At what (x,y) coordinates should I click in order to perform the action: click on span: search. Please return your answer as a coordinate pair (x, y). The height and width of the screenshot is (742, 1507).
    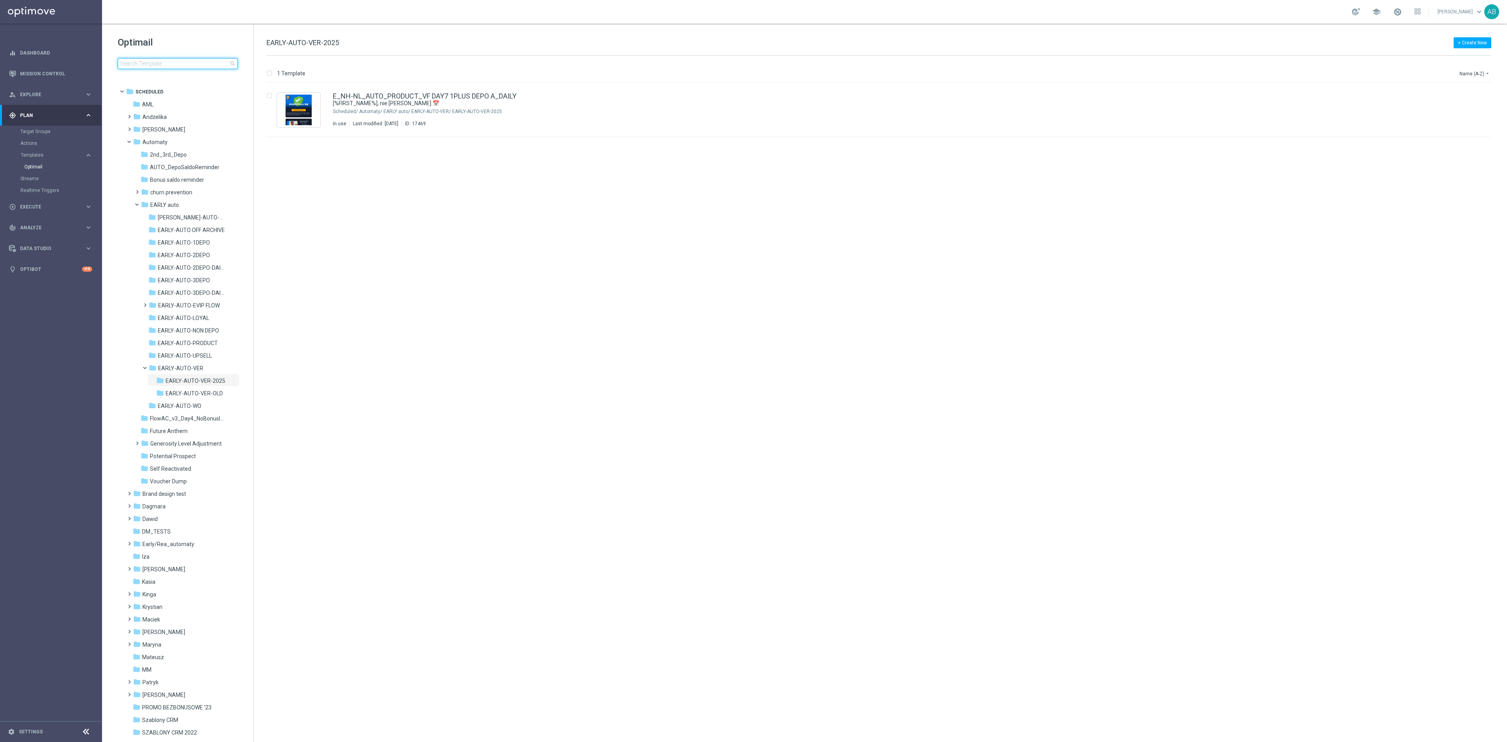
    Looking at the image, I should click on (233, 64).